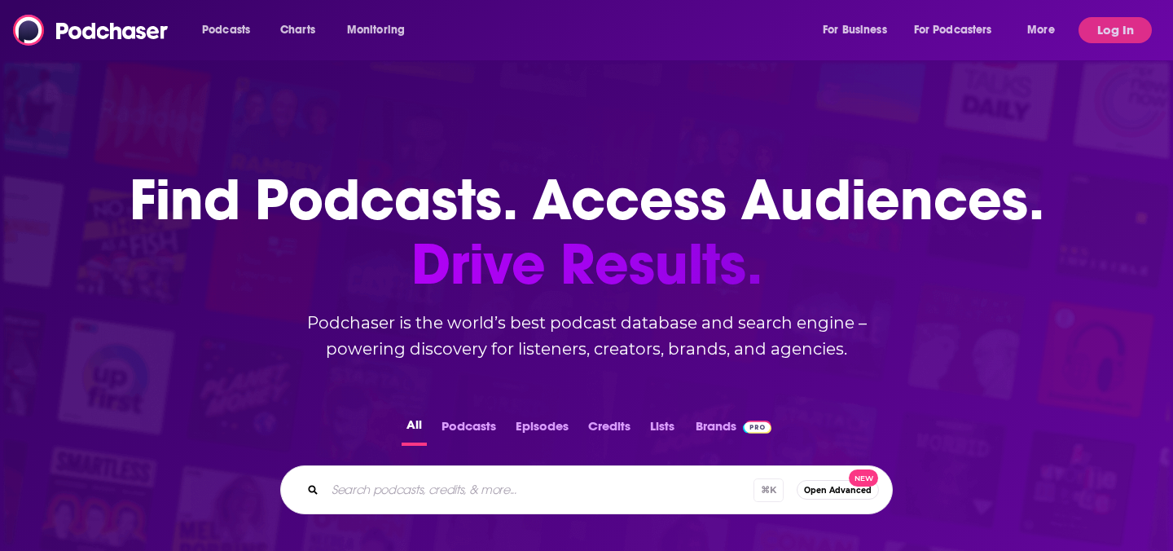  I want to click on a: Charts, so click(297, 30).